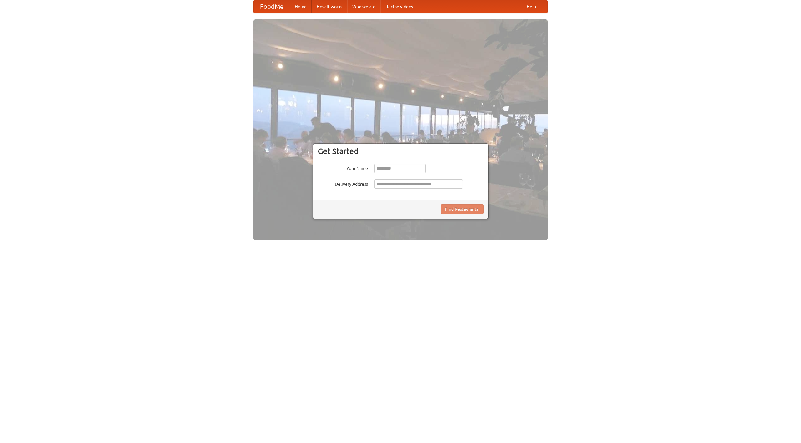 The image size is (801, 443). Describe the element at coordinates (399, 7) in the screenshot. I see `a: Recipe videos` at that location.